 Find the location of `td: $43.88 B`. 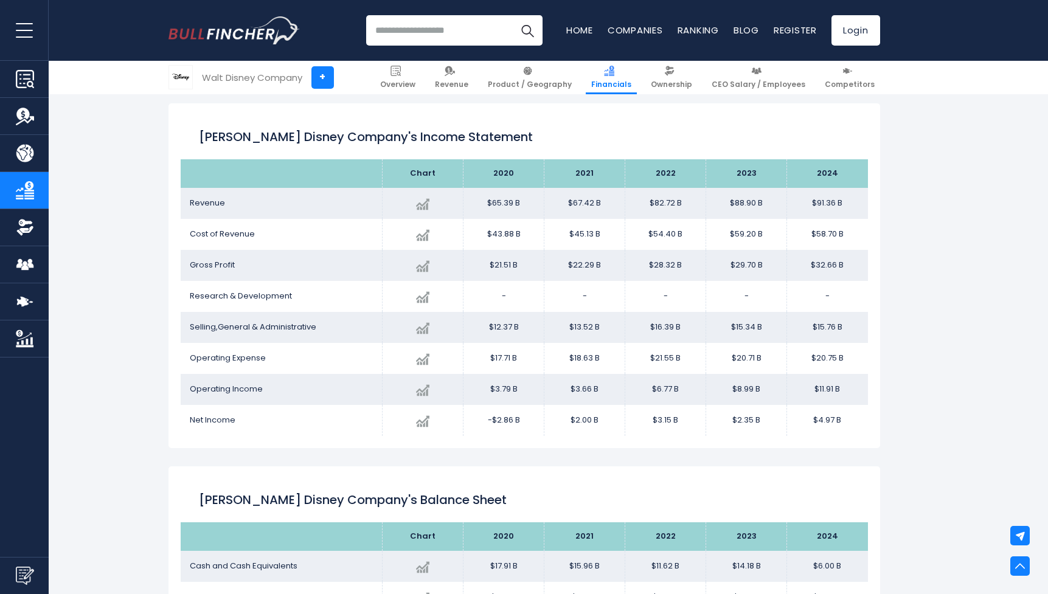

td: $43.88 B is located at coordinates (504, 234).